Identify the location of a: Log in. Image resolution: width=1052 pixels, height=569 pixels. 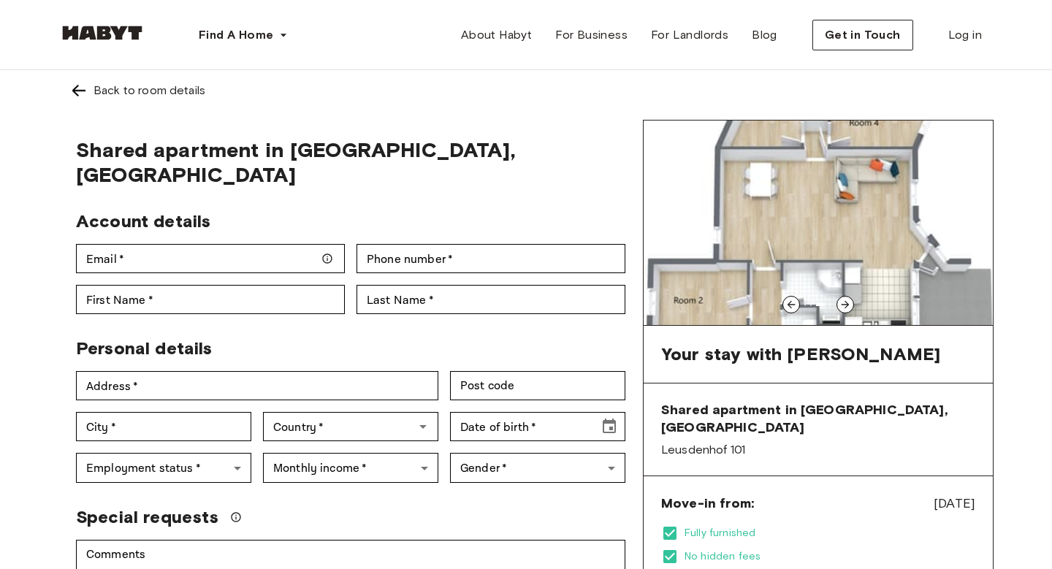
(966, 35).